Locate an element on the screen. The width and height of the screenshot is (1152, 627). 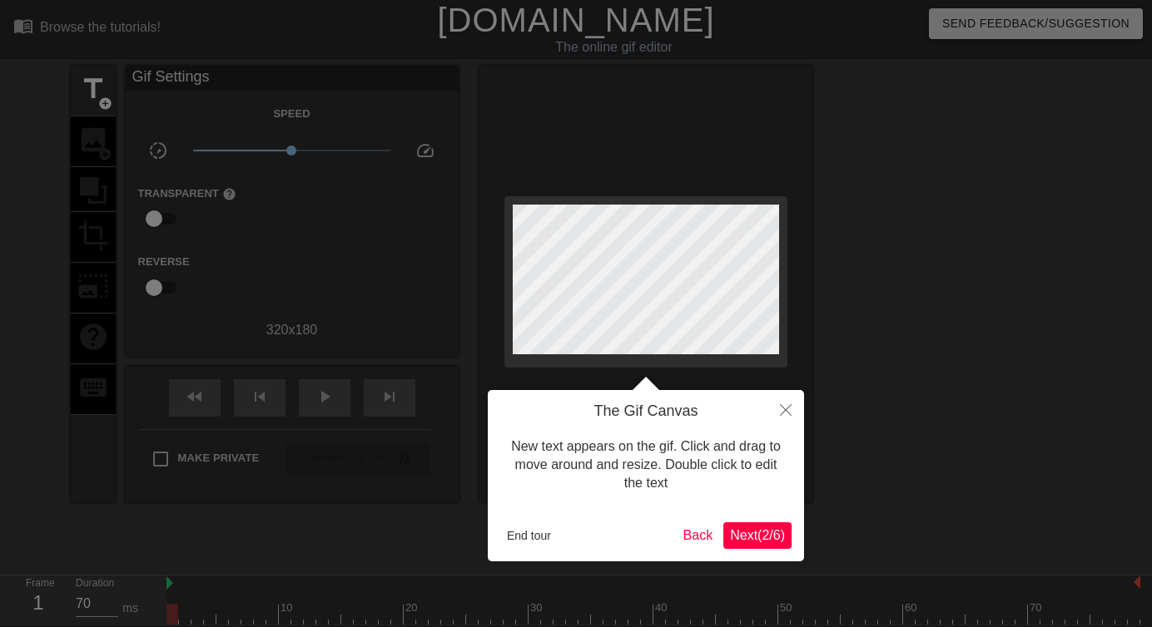
button: Close is located at coordinates (785, 409).